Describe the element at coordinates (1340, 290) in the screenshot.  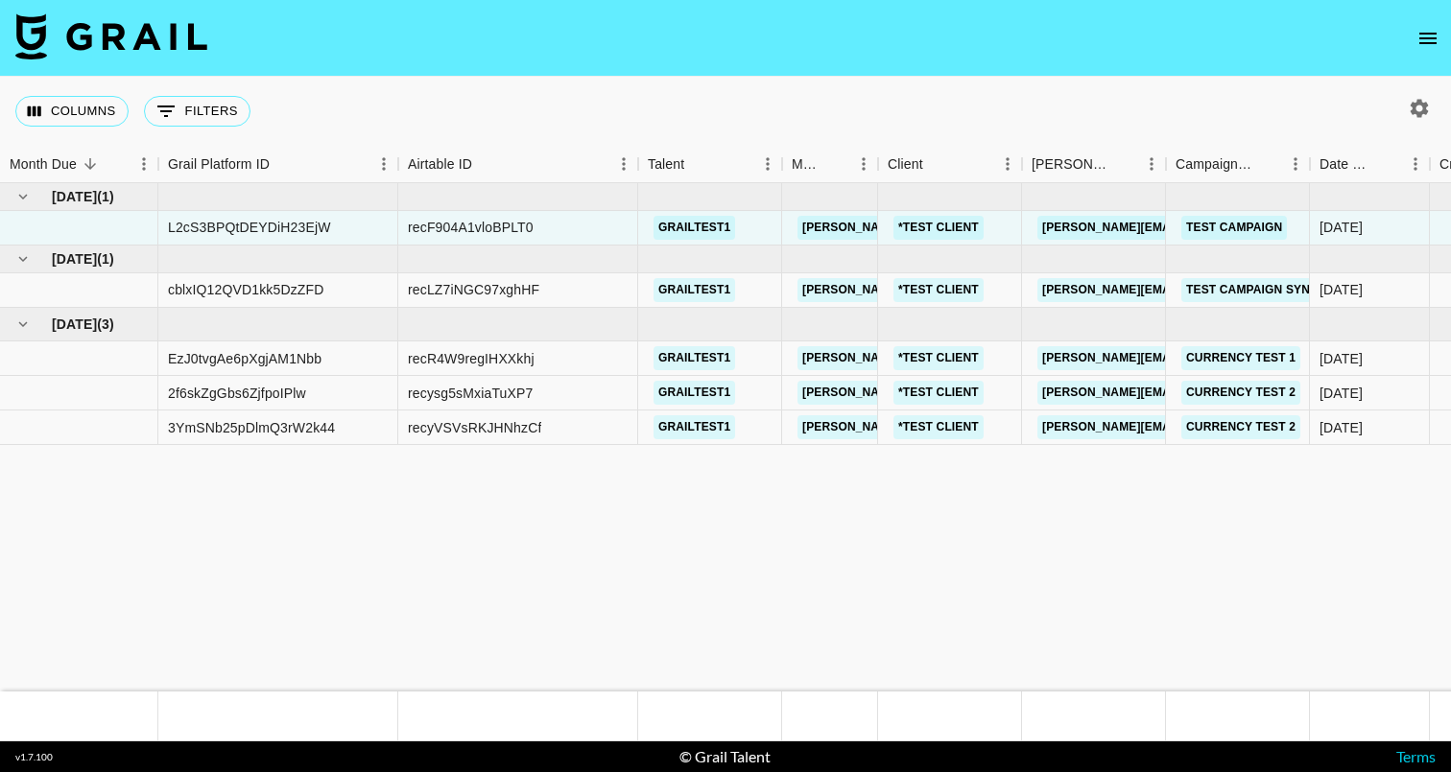
I see `div: 9/3/2025` at that location.